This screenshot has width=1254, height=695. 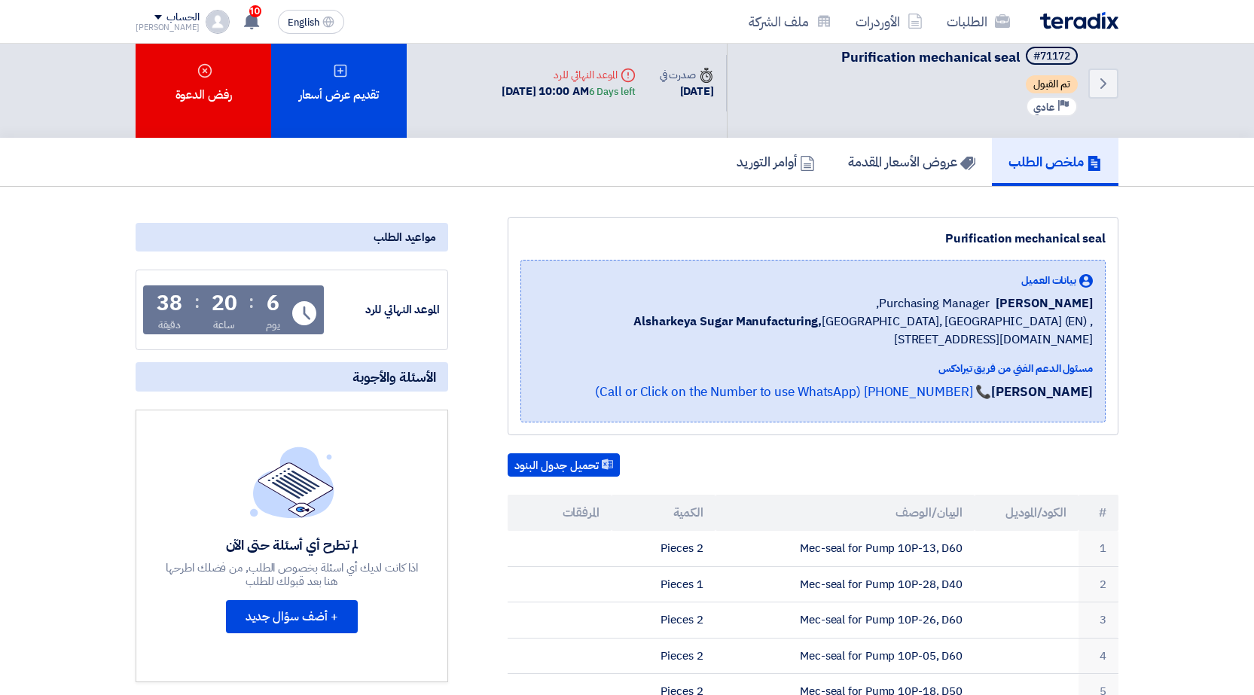 What do you see at coordinates (687, 75) in the screenshot?
I see `div: صدرت في` at bounding box center [687, 75].